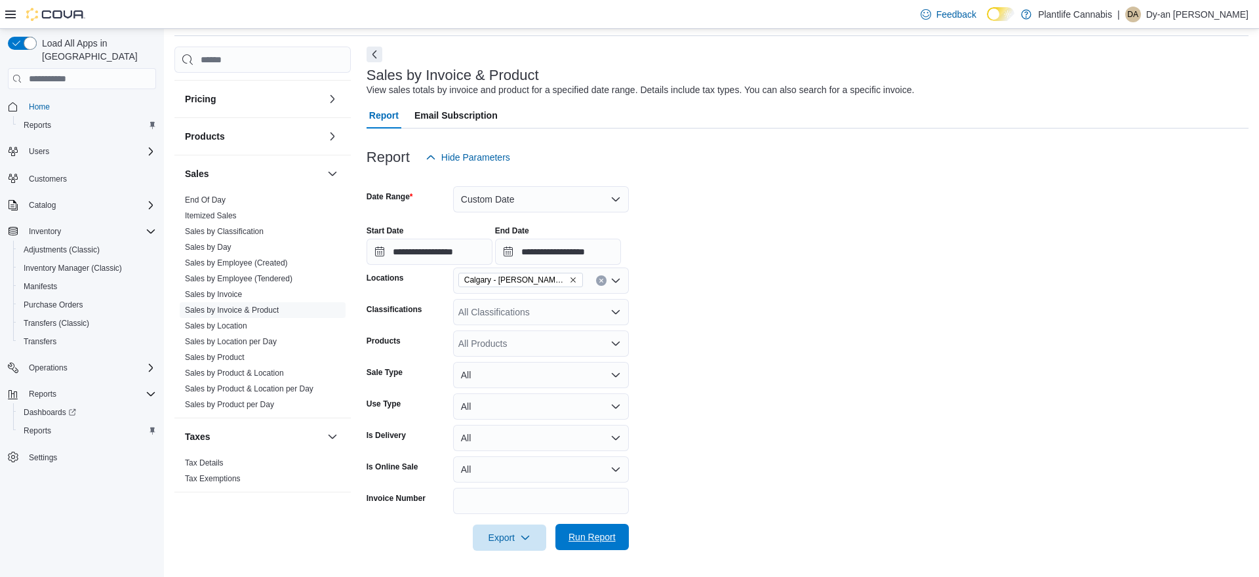 The height and width of the screenshot is (577, 1259). What do you see at coordinates (592, 537) in the screenshot?
I see `span: Run Report` at bounding box center [592, 537].